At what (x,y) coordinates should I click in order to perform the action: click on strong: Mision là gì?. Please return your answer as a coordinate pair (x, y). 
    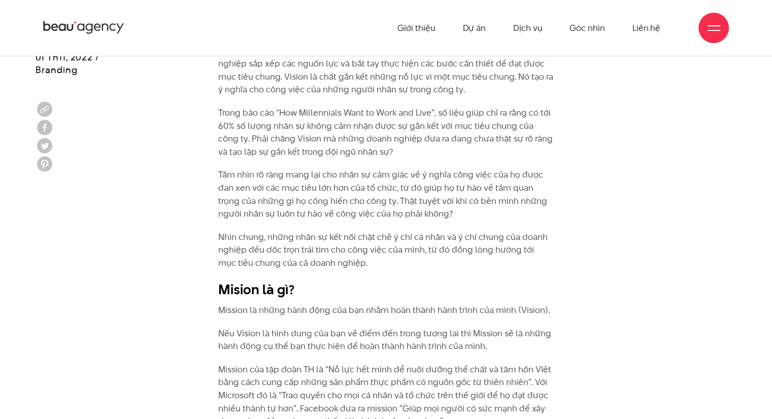
    Looking at the image, I should click on (256, 289).